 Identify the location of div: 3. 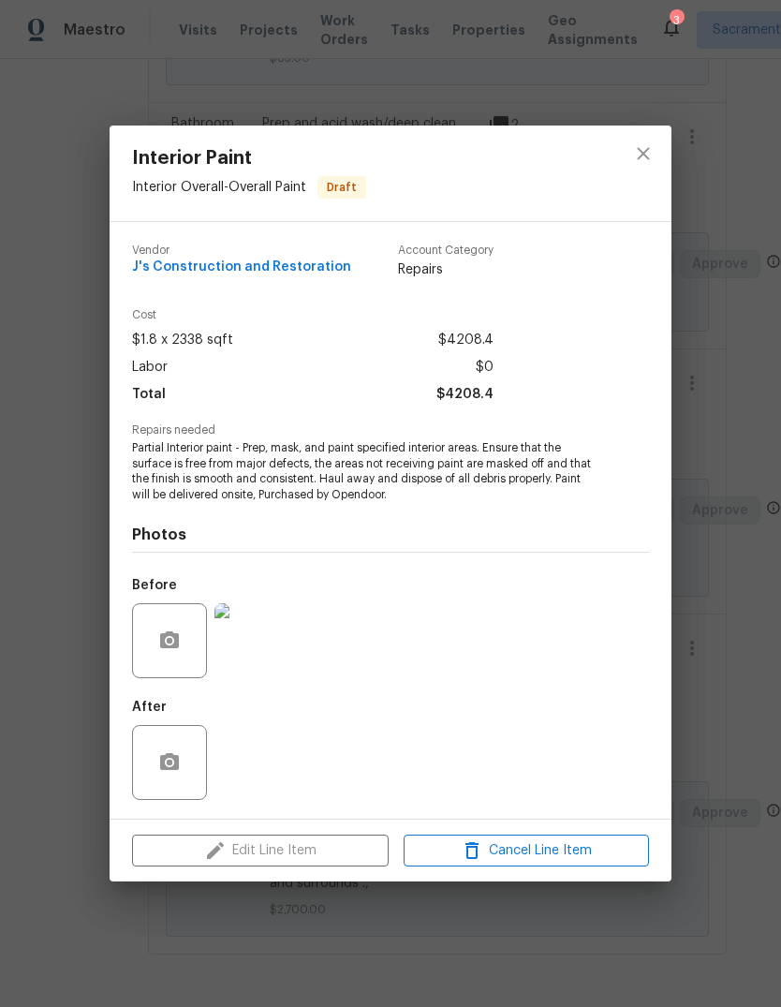
(676, 21).